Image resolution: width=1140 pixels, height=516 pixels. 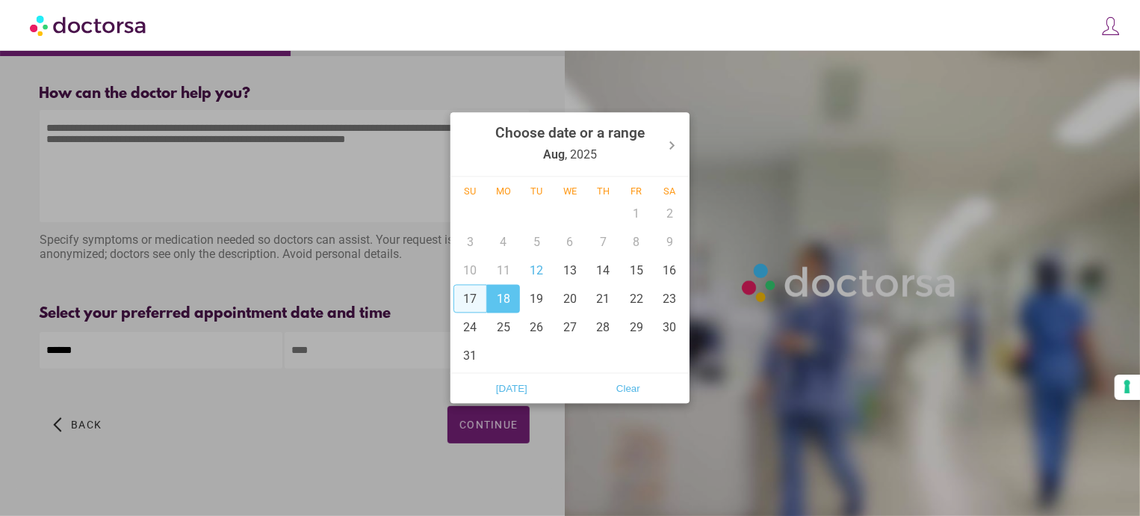 I want to click on div: 16, so click(x=669, y=270).